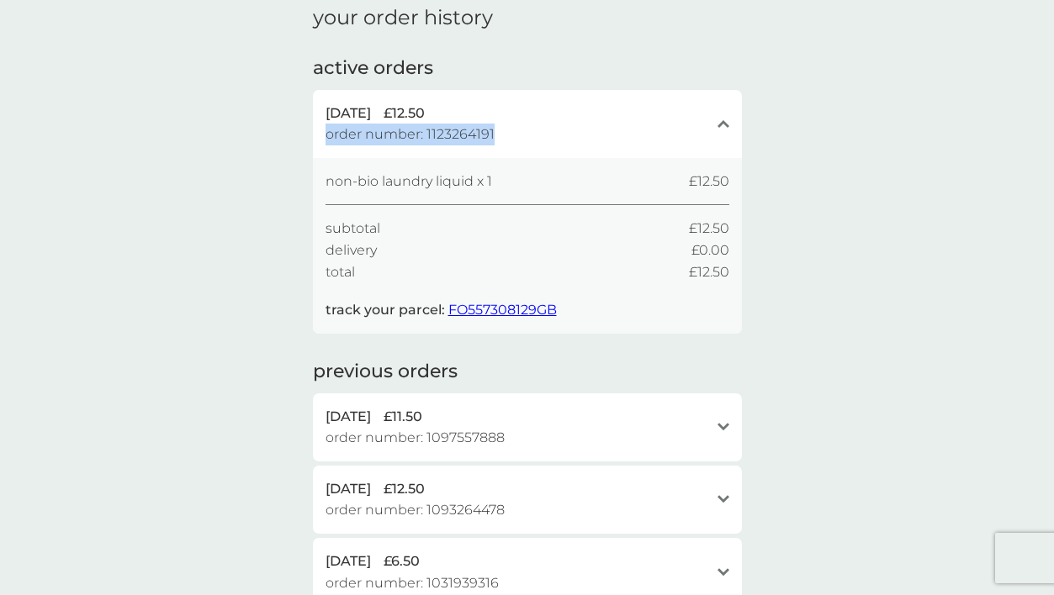 The image size is (1054, 595). What do you see at coordinates (352, 229) in the screenshot?
I see `span: subtotal` at bounding box center [352, 229].